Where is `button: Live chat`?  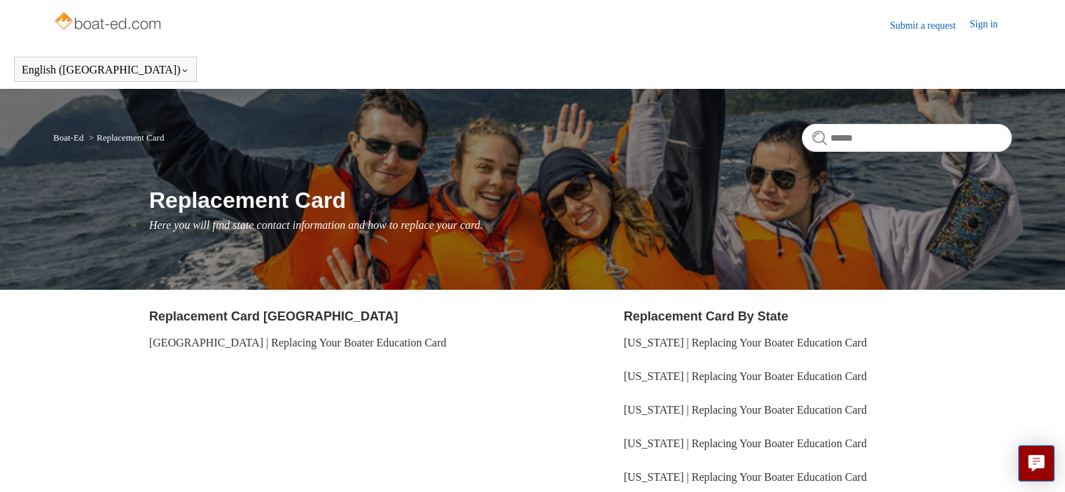 button: Live chat is located at coordinates (1036, 463).